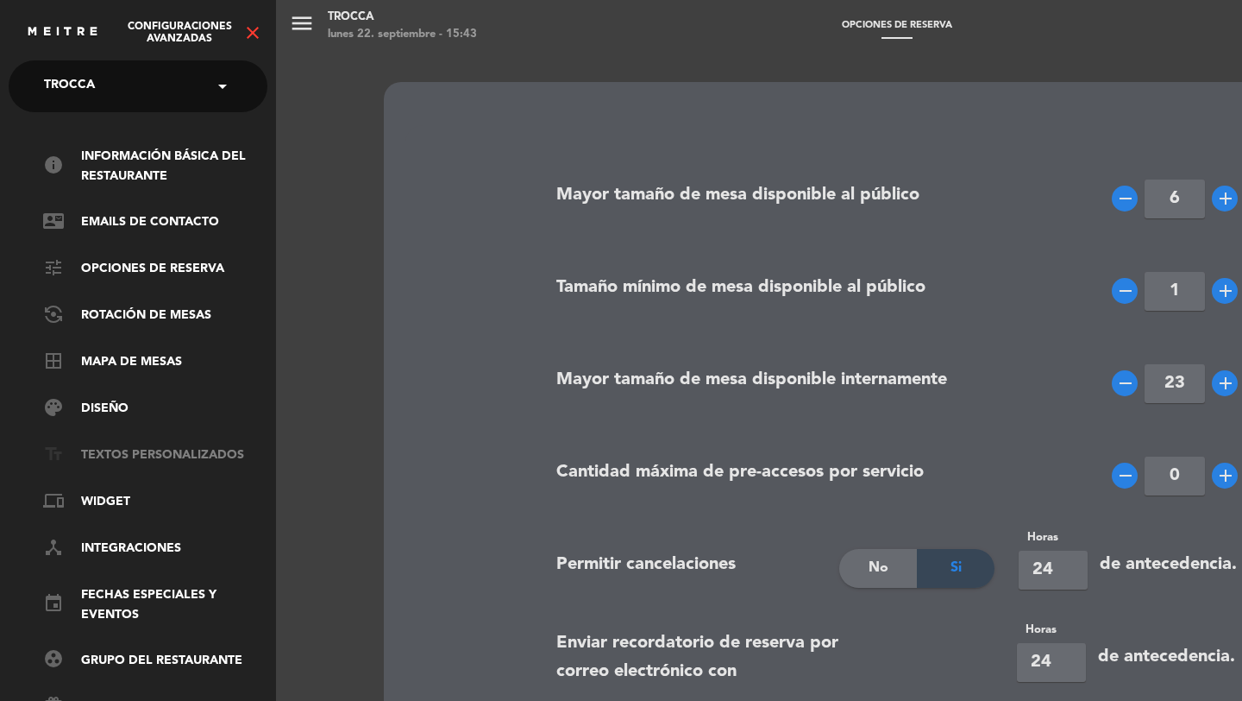 The image size is (1242, 701). Describe the element at coordinates (53, 267) in the screenshot. I see `i: tune` at that location.